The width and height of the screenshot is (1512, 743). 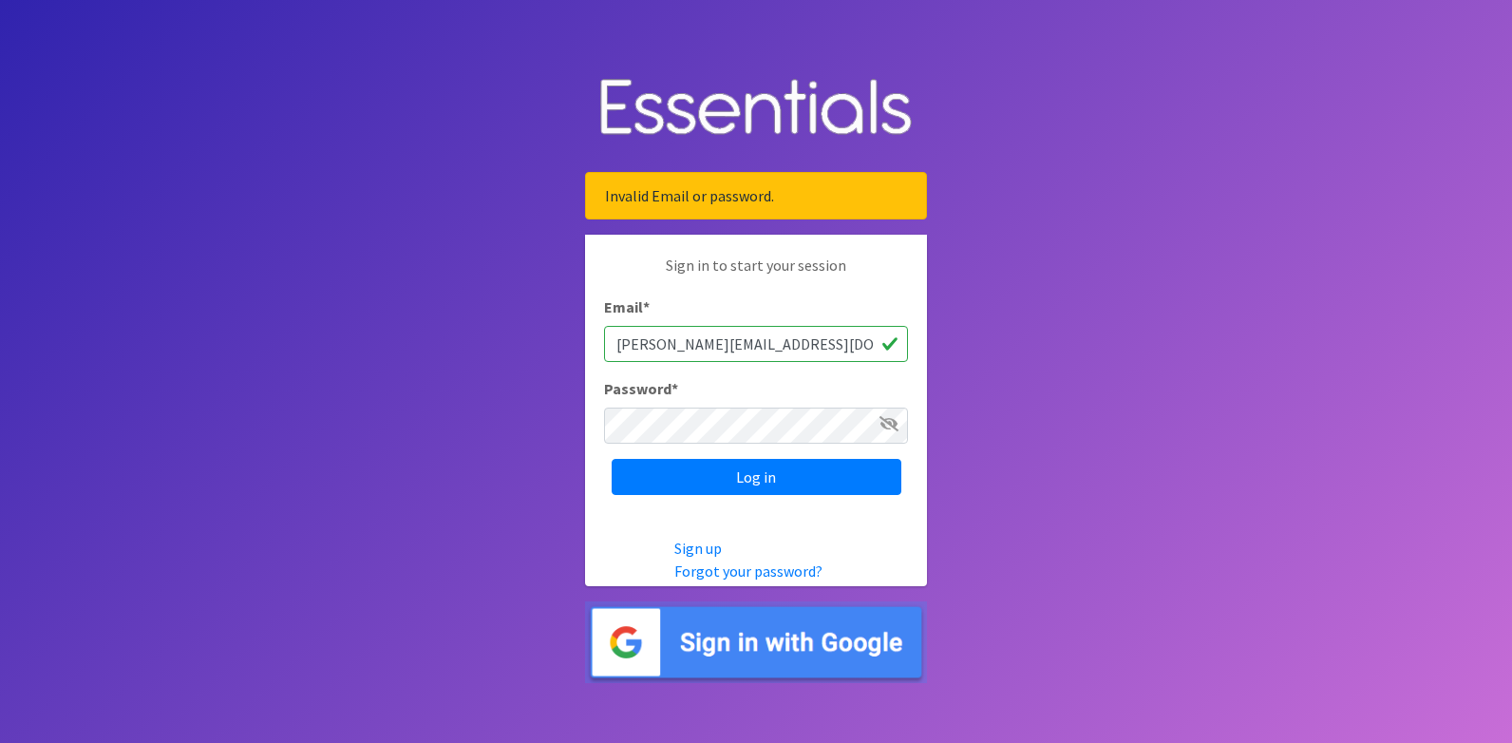 I want to click on a: Forgot your password?, so click(x=749, y=571).